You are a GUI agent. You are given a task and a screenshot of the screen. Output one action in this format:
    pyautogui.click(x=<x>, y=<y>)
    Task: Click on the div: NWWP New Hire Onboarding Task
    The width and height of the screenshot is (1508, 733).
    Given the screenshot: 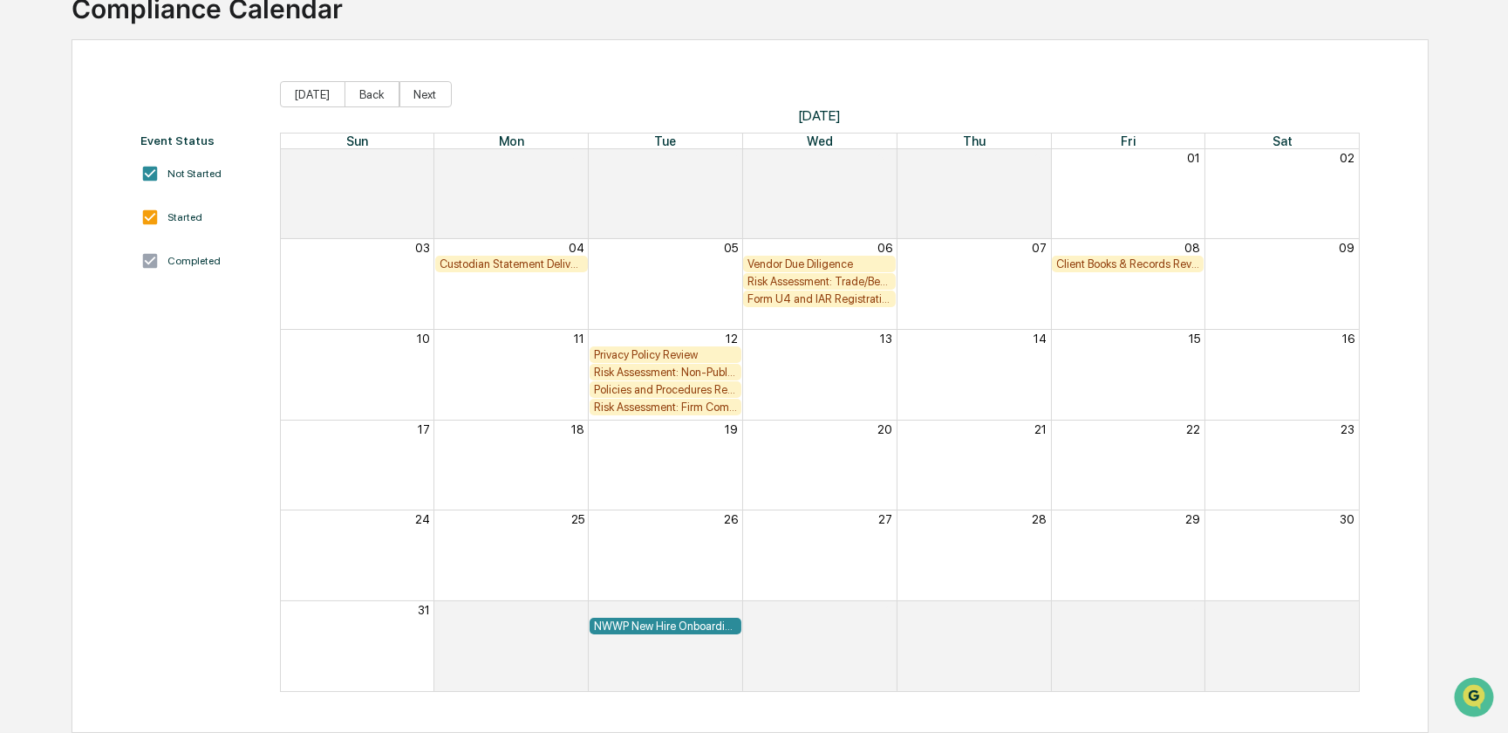 What is the action you would take?
    pyautogui.click(x=666, y=625)
    